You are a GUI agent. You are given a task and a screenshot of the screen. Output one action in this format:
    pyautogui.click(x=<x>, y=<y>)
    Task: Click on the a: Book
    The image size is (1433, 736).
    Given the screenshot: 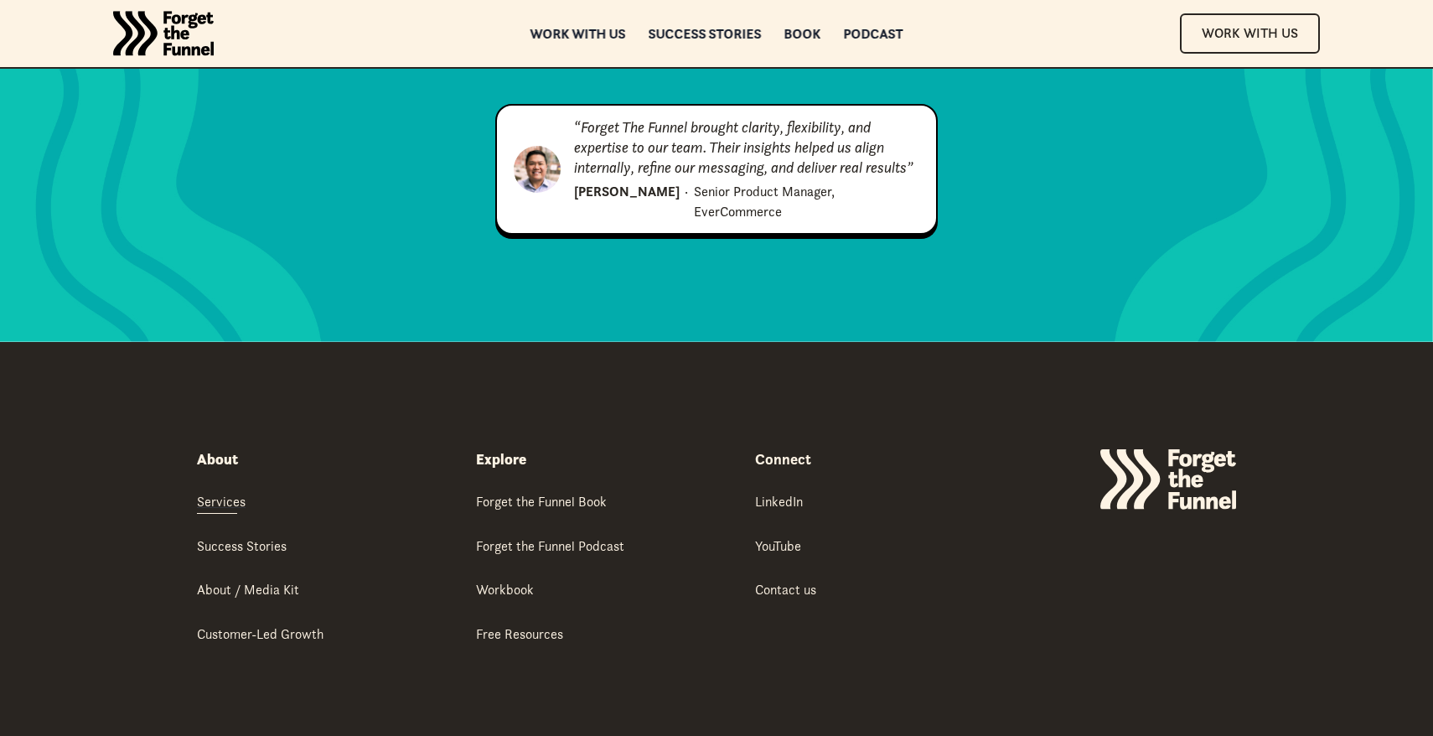 What is the action you would take?
    pyautogui.click(x=803, y=34)
    